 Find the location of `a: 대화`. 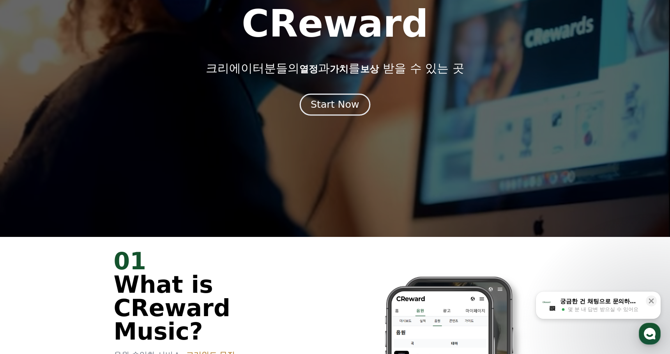

a: 대화 is located at coordinates (76, 257).